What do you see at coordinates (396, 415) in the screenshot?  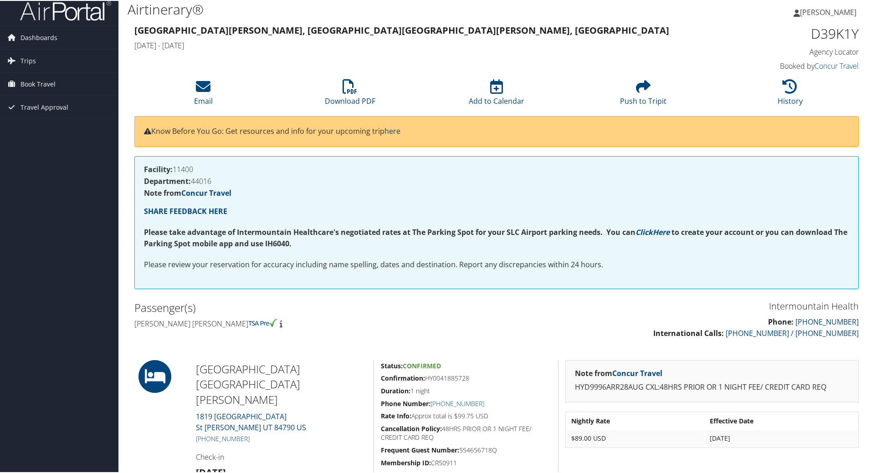 I see `strong: Rate Info:` at bounding box center [396, 415].